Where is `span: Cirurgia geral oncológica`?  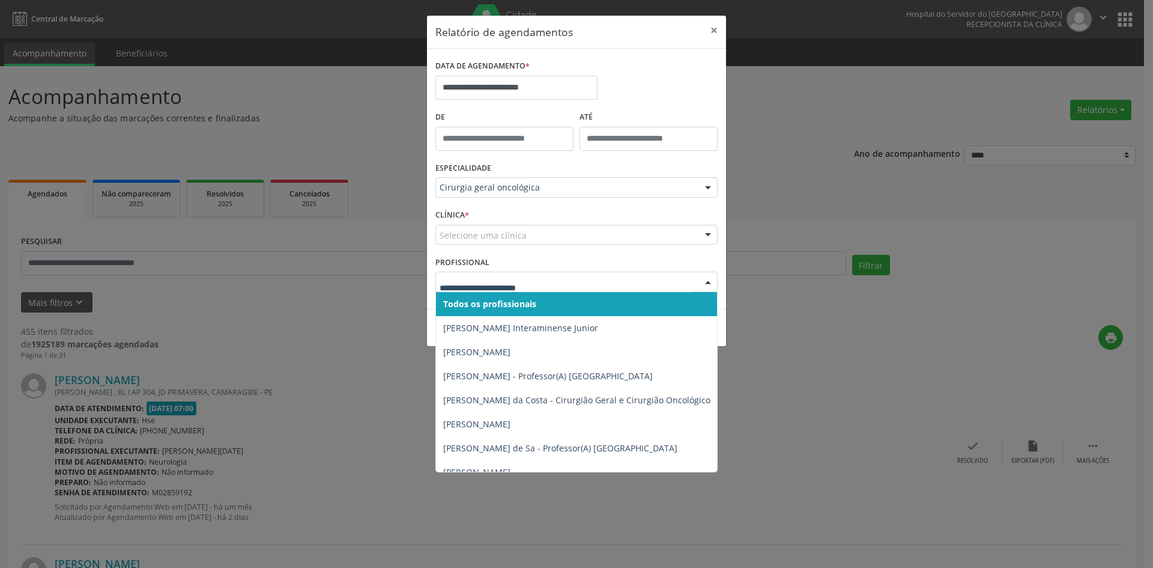
span: Cirurgia geral oncológica is located at coordinates (567, 187).